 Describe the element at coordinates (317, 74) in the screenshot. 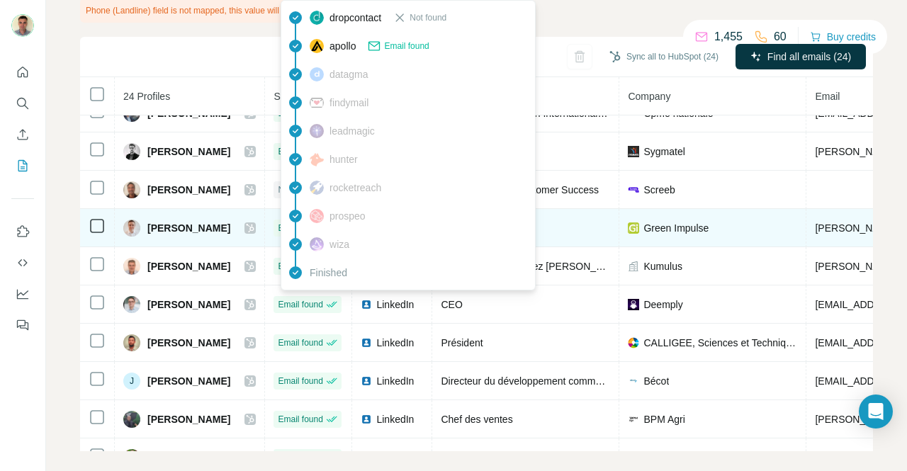

I see `img: provider datagma logo` at that location.